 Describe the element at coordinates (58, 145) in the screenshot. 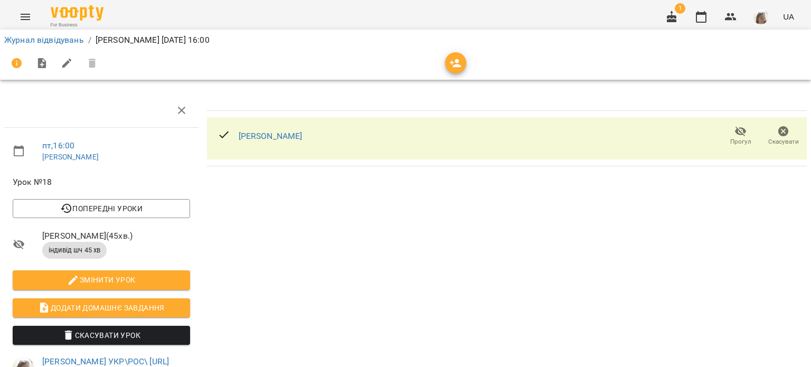

I see `a: пт , 16:00` at that location.